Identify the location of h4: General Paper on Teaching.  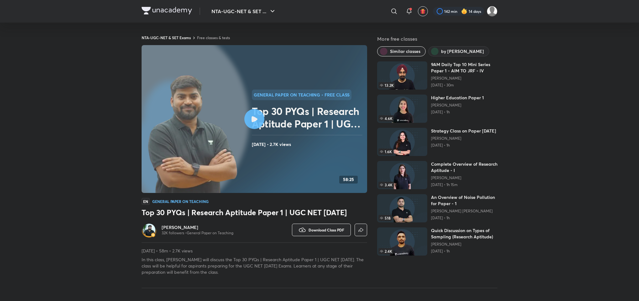
(180, 201).